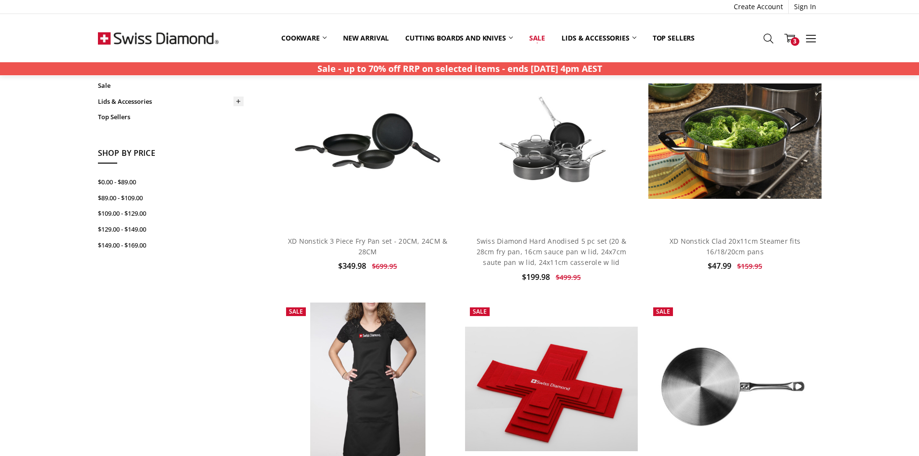 Image resolution: width=919 pixels, height=456 pixels. What do you see at coordinates (536, 277) in the screenshot?
I see `span: $199.98` at bounding box center [536, 277].